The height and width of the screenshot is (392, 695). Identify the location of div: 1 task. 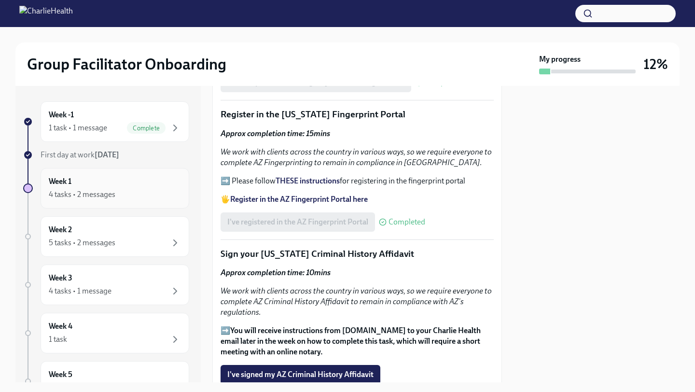
(58, 339).